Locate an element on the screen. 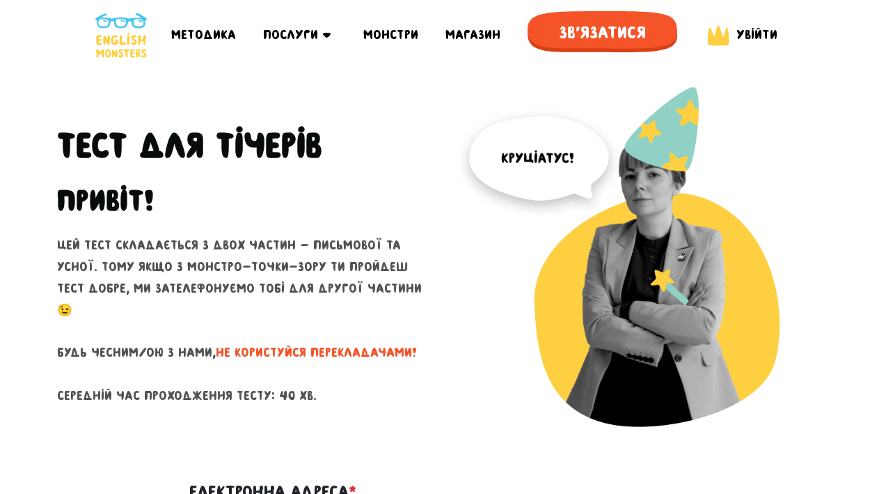  h1: Тест для тічерів is located at coordinates (245, 146).